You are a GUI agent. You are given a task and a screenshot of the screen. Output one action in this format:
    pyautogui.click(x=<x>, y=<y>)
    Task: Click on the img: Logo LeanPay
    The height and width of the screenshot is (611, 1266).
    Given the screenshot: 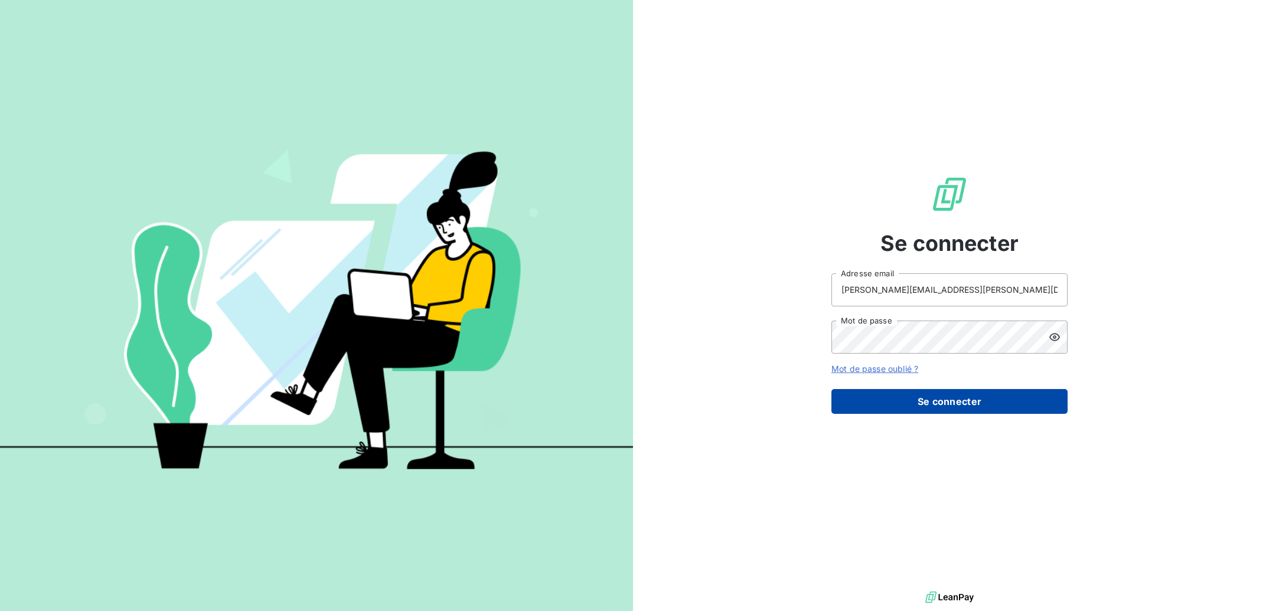 What is the action you would take?
    pyautogui.click(x=949, y=194)
    